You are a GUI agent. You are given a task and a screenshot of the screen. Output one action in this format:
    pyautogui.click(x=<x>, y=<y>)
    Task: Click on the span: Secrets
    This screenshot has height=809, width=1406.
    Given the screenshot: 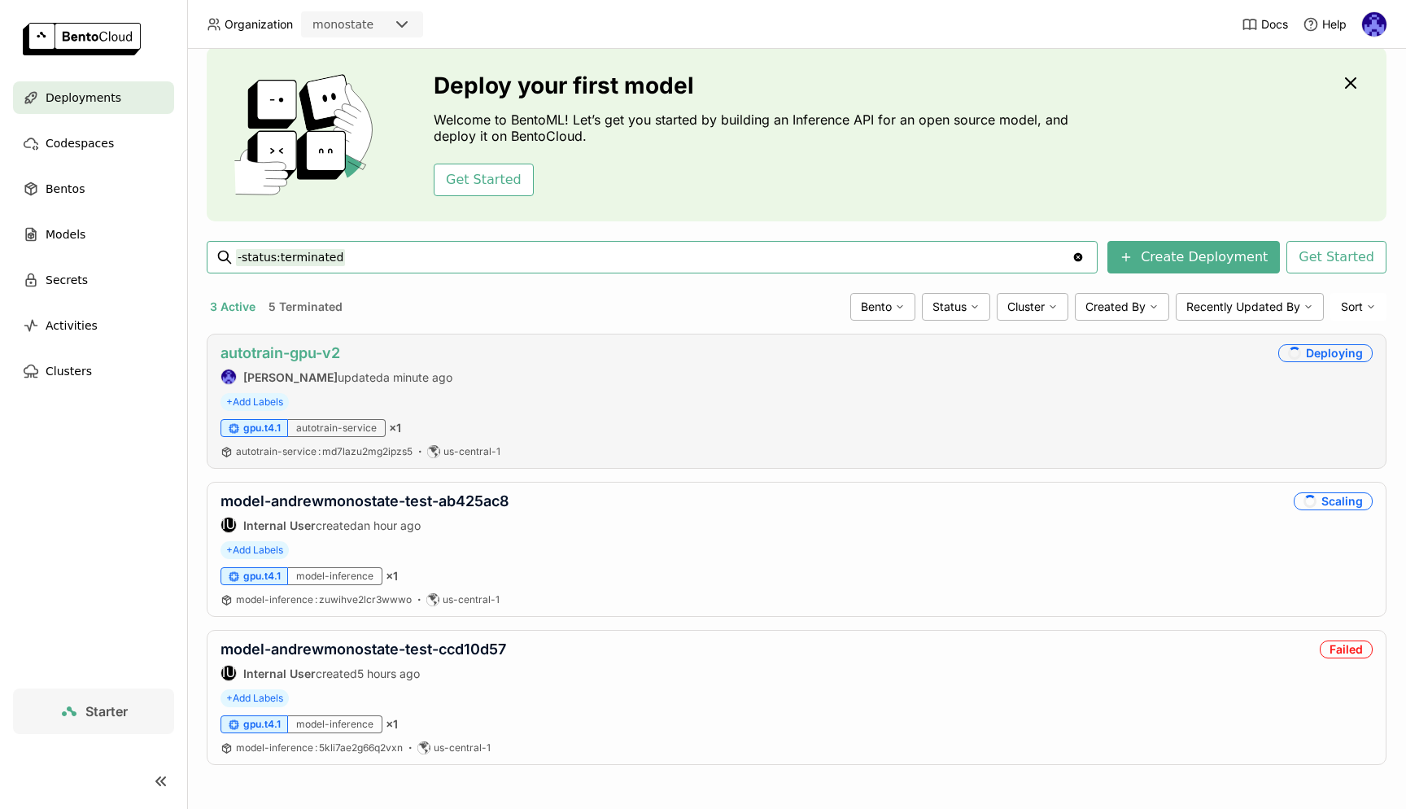 What is the action you would take?
    pyautogui.click(x=67, y=280)
    